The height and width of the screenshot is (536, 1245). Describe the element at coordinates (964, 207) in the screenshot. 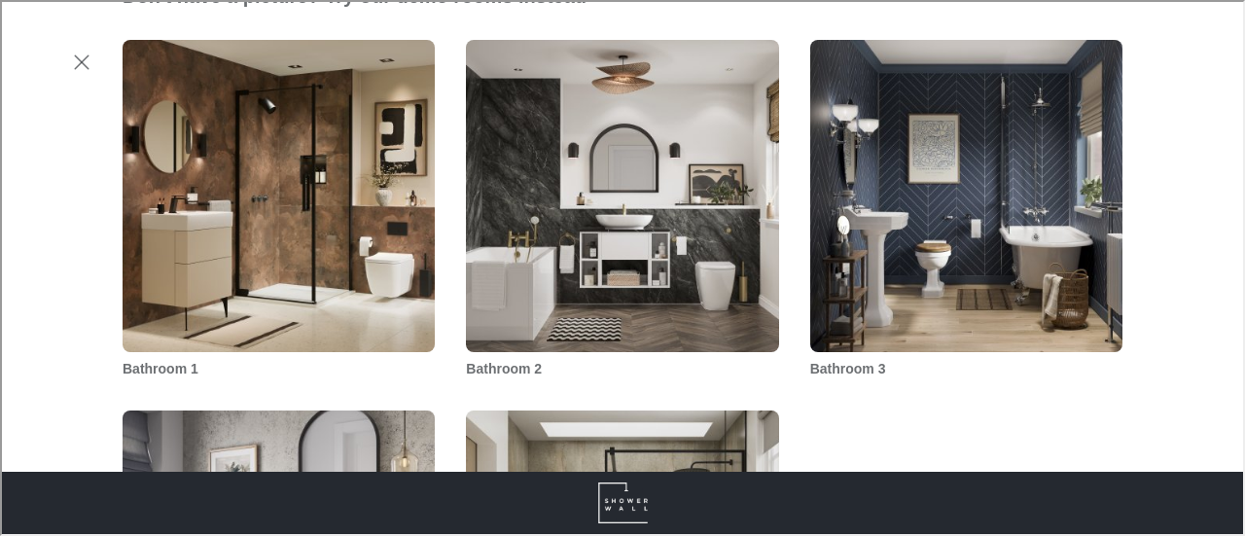

I see `li: Bathroom 3` at that location.